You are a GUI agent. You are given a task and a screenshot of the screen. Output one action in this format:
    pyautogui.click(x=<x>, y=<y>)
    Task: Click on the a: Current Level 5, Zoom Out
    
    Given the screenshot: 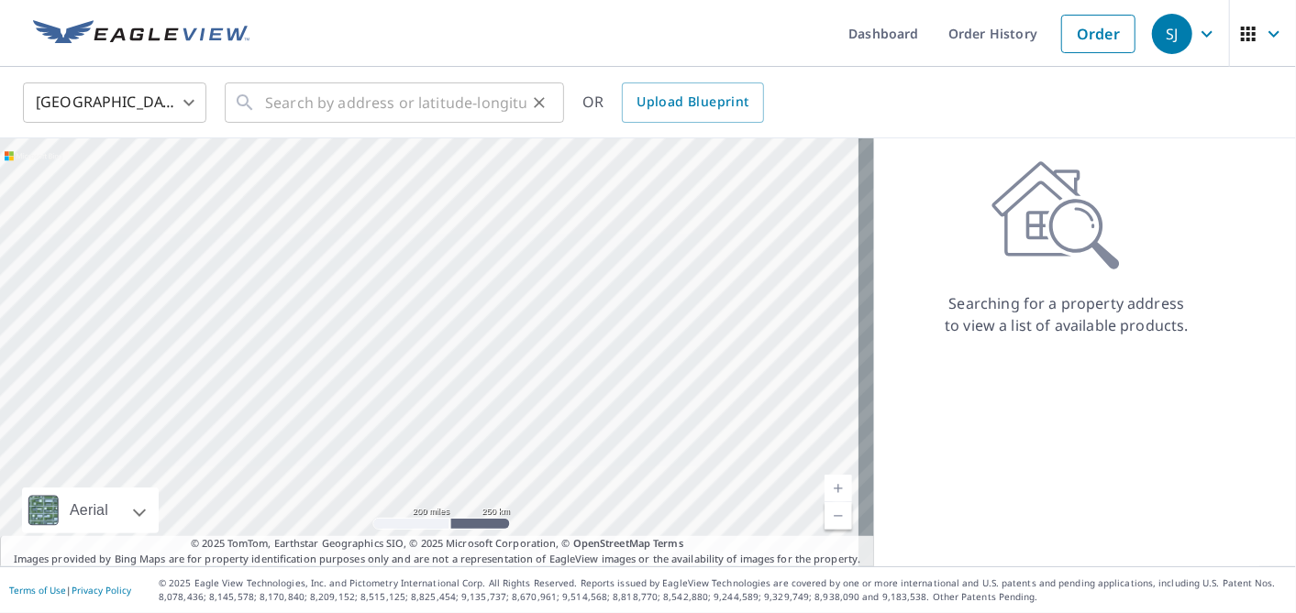 What is the action you would take?
    pyautogui.click(x=838, y=516)
    